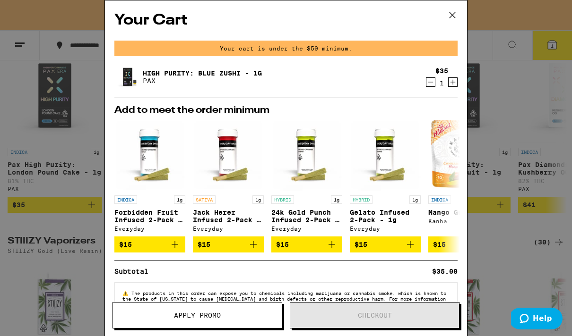  Describe the element at coordinates (441, 71) in the screenshot. I see `div: $35` at that location.